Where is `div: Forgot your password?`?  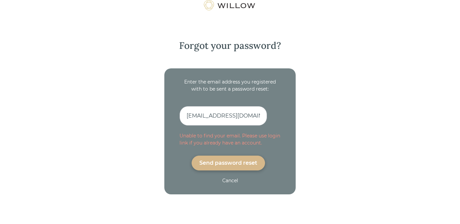
div: Forgot your password? is located at coordinates (230, 45).